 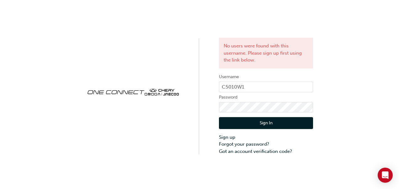 What do you see at coordinates (266, 97) in the screenshot?
I see `label: Password` at bounding box center [266, 97].